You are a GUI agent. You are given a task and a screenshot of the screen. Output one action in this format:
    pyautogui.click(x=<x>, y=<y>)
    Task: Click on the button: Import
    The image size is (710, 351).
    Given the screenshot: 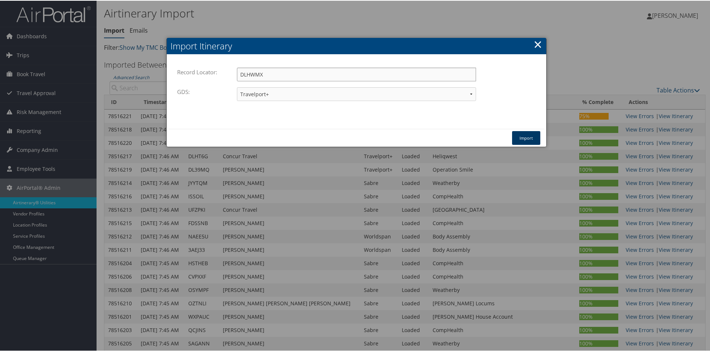 What is the action you would take?
    pyautogui.click(x=526, y=137)
    